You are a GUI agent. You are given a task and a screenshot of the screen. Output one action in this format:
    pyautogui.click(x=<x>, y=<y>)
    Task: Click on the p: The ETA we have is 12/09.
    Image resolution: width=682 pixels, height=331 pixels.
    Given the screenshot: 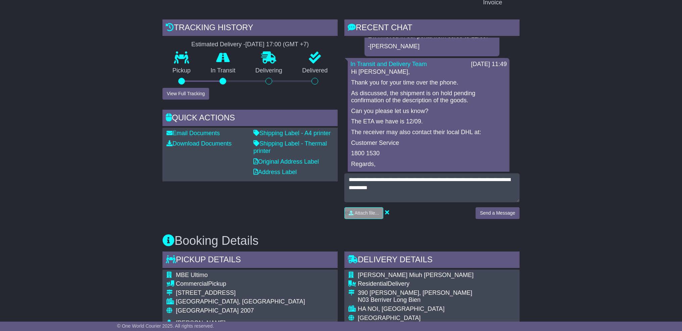 What is the action you would take?
    pyautogui.click(x=428, y=122)
    